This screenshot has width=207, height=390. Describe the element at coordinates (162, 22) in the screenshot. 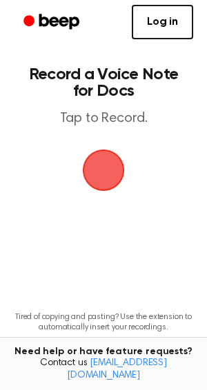

I see `a: Log in` at that location.